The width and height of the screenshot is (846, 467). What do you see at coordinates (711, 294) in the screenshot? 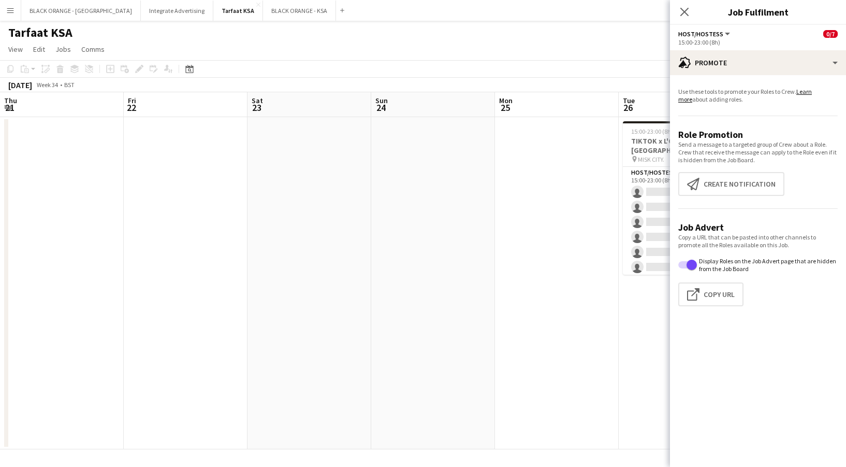
I see `button: Copy Url` at bounding box center [711, 294].